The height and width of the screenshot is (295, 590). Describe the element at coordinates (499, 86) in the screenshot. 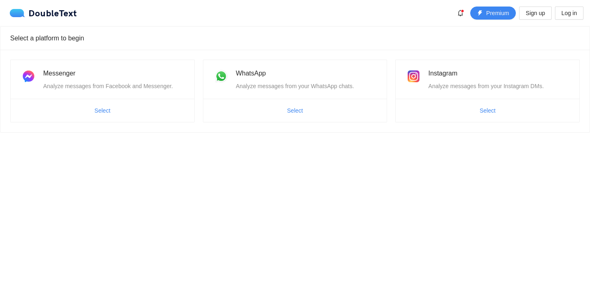

I see `div: Analyze messages from your Instagram DMs.` at that location.